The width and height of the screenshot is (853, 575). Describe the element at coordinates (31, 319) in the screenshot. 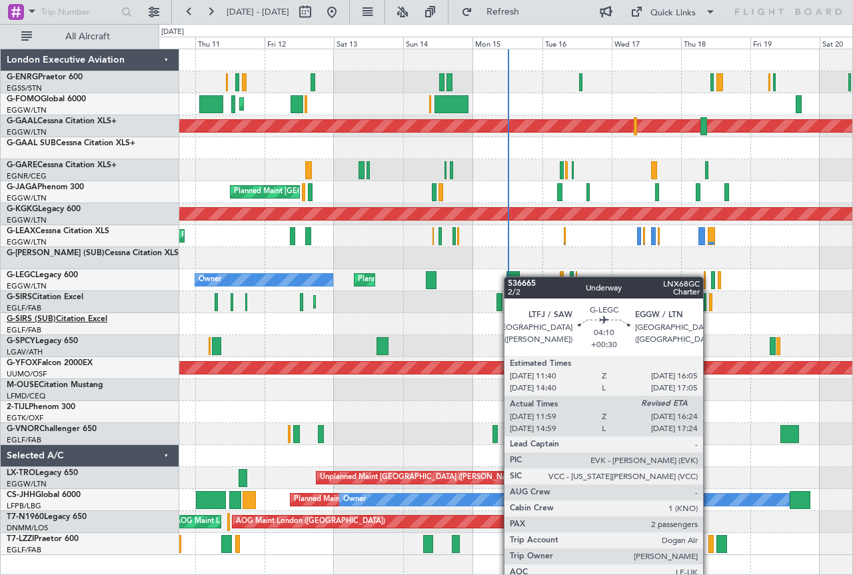

I see `span: G-SIRS (SUB)` at that location.